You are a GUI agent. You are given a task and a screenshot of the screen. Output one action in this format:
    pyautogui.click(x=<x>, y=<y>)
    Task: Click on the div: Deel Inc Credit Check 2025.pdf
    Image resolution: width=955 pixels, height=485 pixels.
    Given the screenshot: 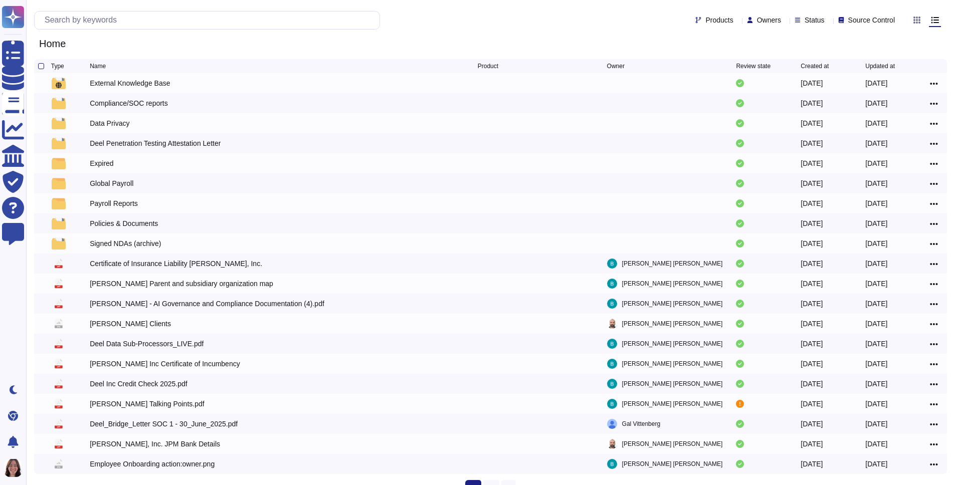 What is the action you would take?
    pyautogui.click(x=138, y=384)
    